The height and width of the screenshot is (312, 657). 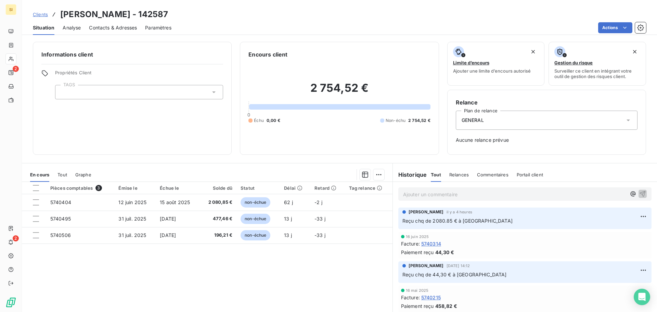 What do you see at coordinates (419, 121) in the screenshot?
I see `span: 2 754,52 €` at bounding box center [419, 121].